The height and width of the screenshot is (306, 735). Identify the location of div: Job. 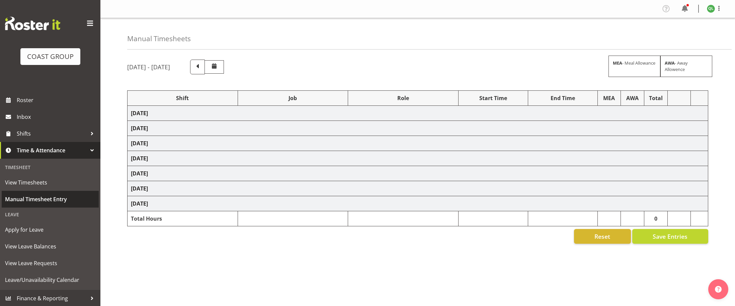
(293, 98).